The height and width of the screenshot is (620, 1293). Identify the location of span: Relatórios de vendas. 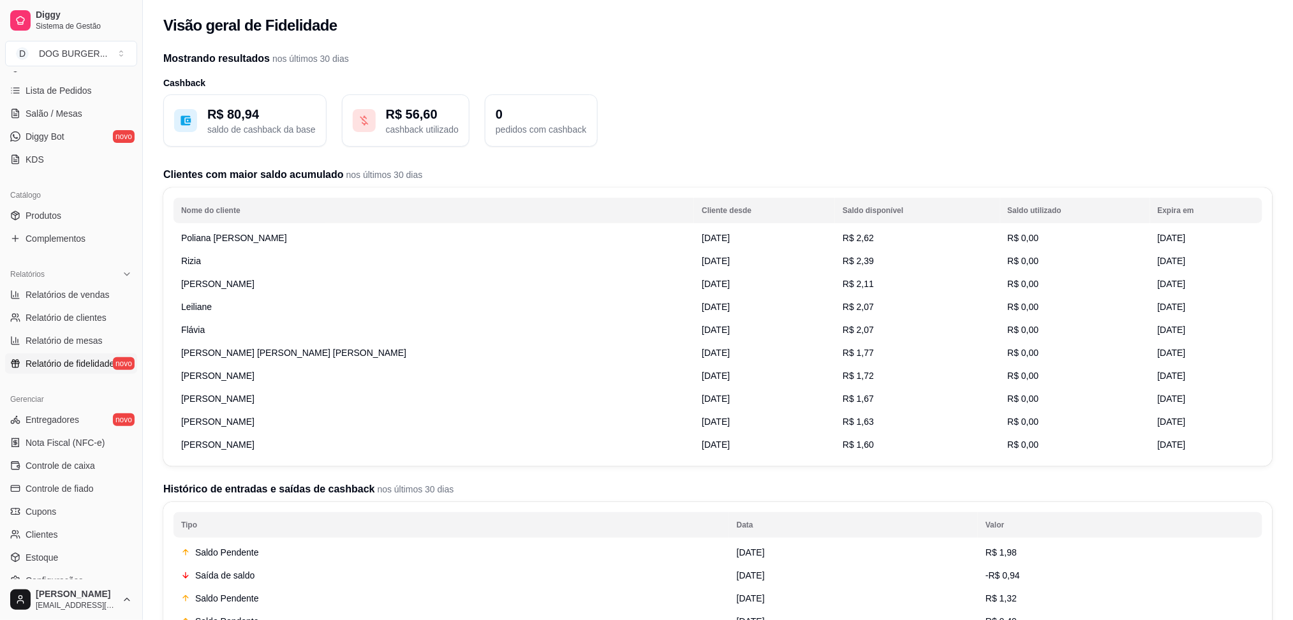
(68, 295).